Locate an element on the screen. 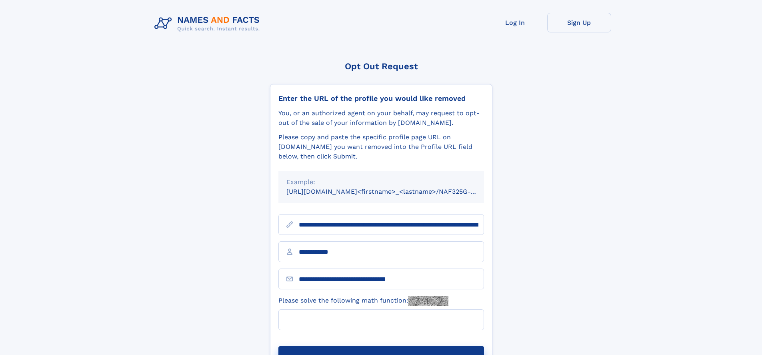 Image resolution: width=762 pixels, height=355 pixels. img: Logo Names and Facts is located at coordinates (209, 24).